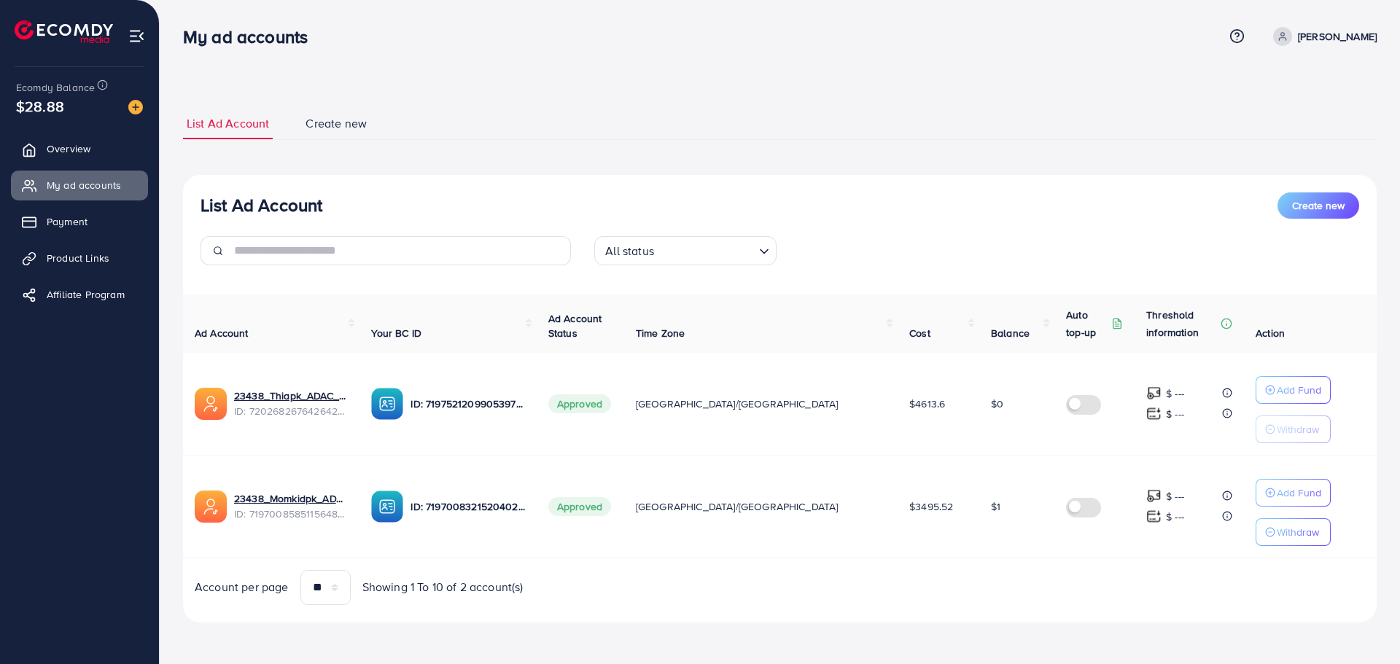  What do you see at coordinates (920, 333) in the screenshot?
I see `span: Cost` at bounding box center [920, 333].